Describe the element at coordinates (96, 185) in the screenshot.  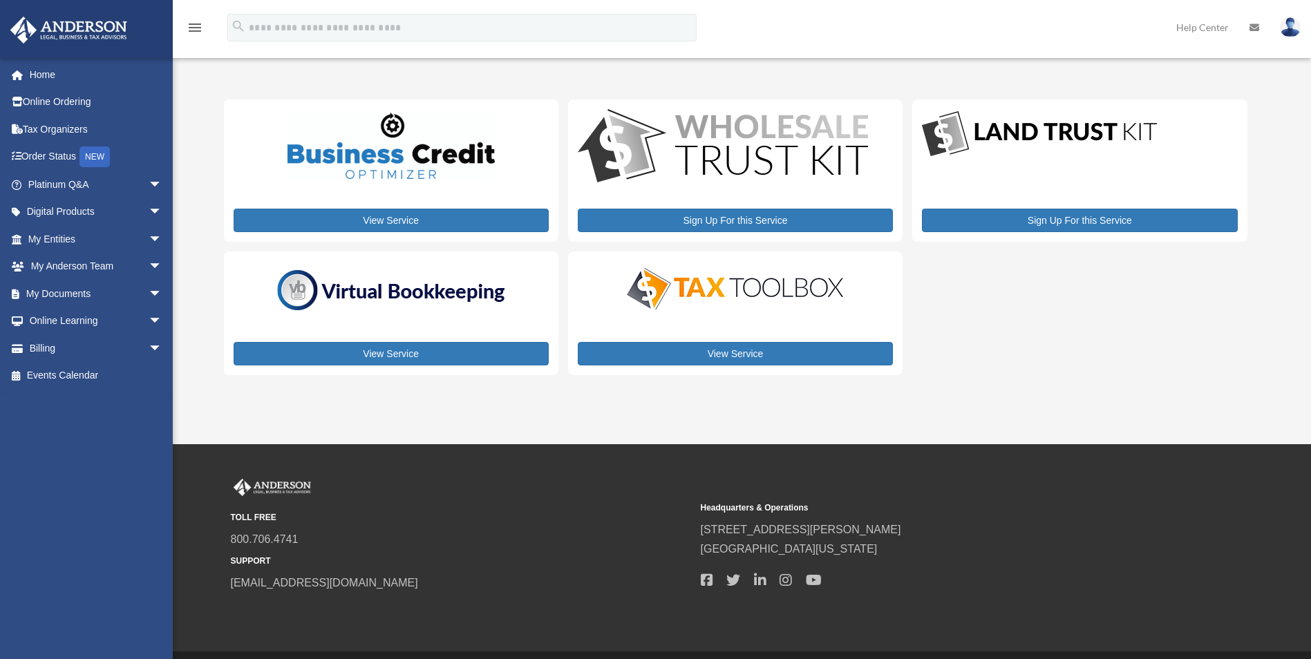
I see `a: Platinum Q&Aarrow_drop_down` at that location.